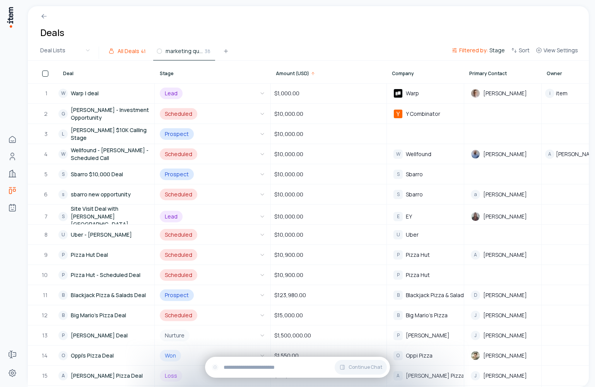  Describe the element at coordinates (521, 53) in the screenshot. I see `button: Sort` at that location.